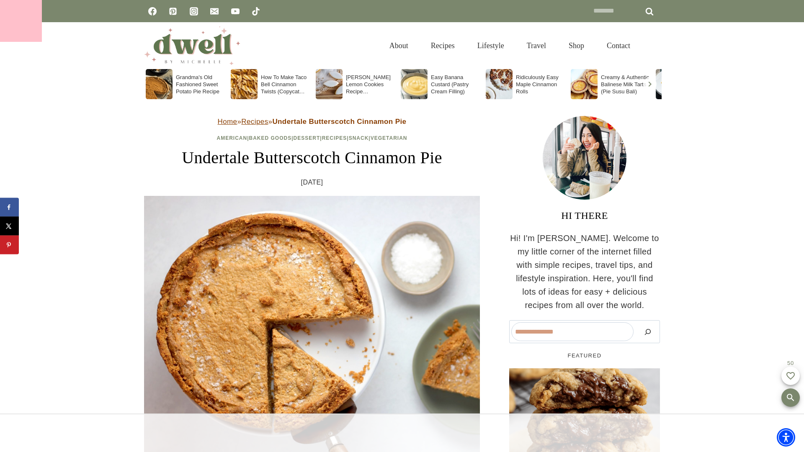 The image size is (804, 452). What do you see at coordinates (307, 138) in the screenshot?
I see `a: Dessert` at bounding box center [307, 138].